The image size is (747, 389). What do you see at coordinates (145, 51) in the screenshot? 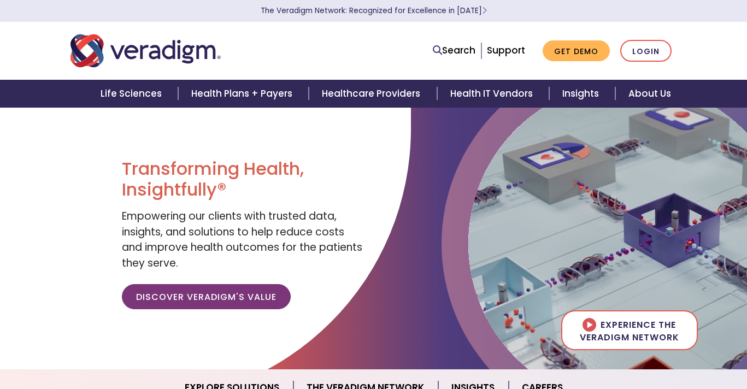
I see `img: Veradigm logo` at bounding box center [145, 51].